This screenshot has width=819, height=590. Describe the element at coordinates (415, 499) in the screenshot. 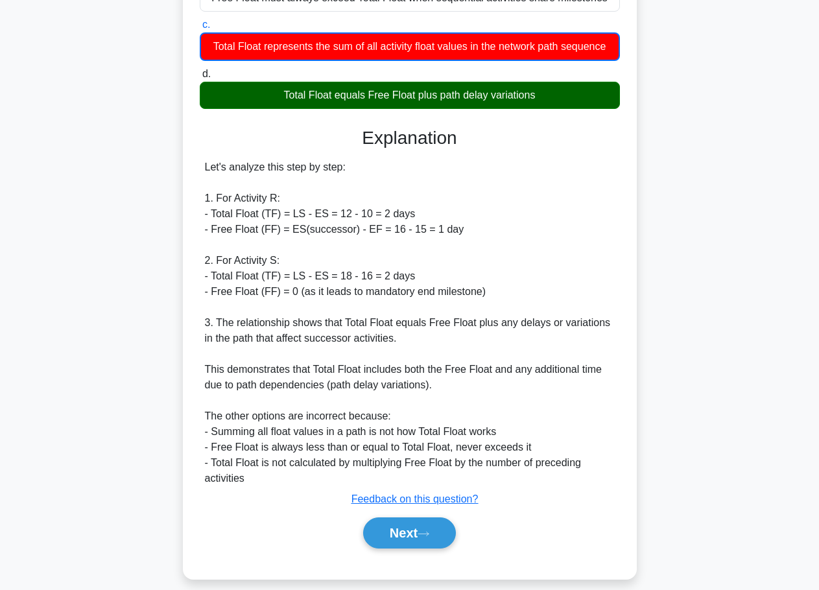

I see `a: Feedback on this question?` at that location.